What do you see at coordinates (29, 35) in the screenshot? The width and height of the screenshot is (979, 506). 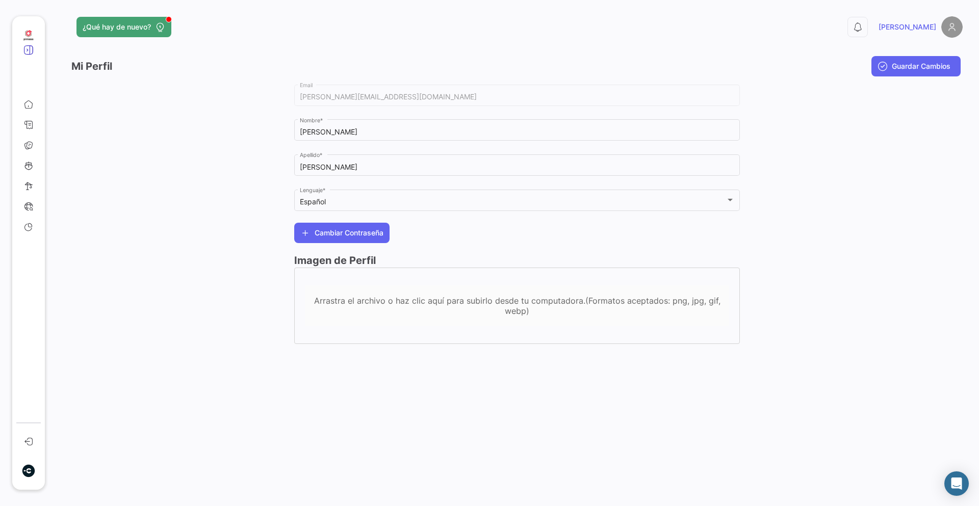 I see `img: ff117959-d04a-4809-8d46-49844dc85631.png` at bounding box center [29, 35].